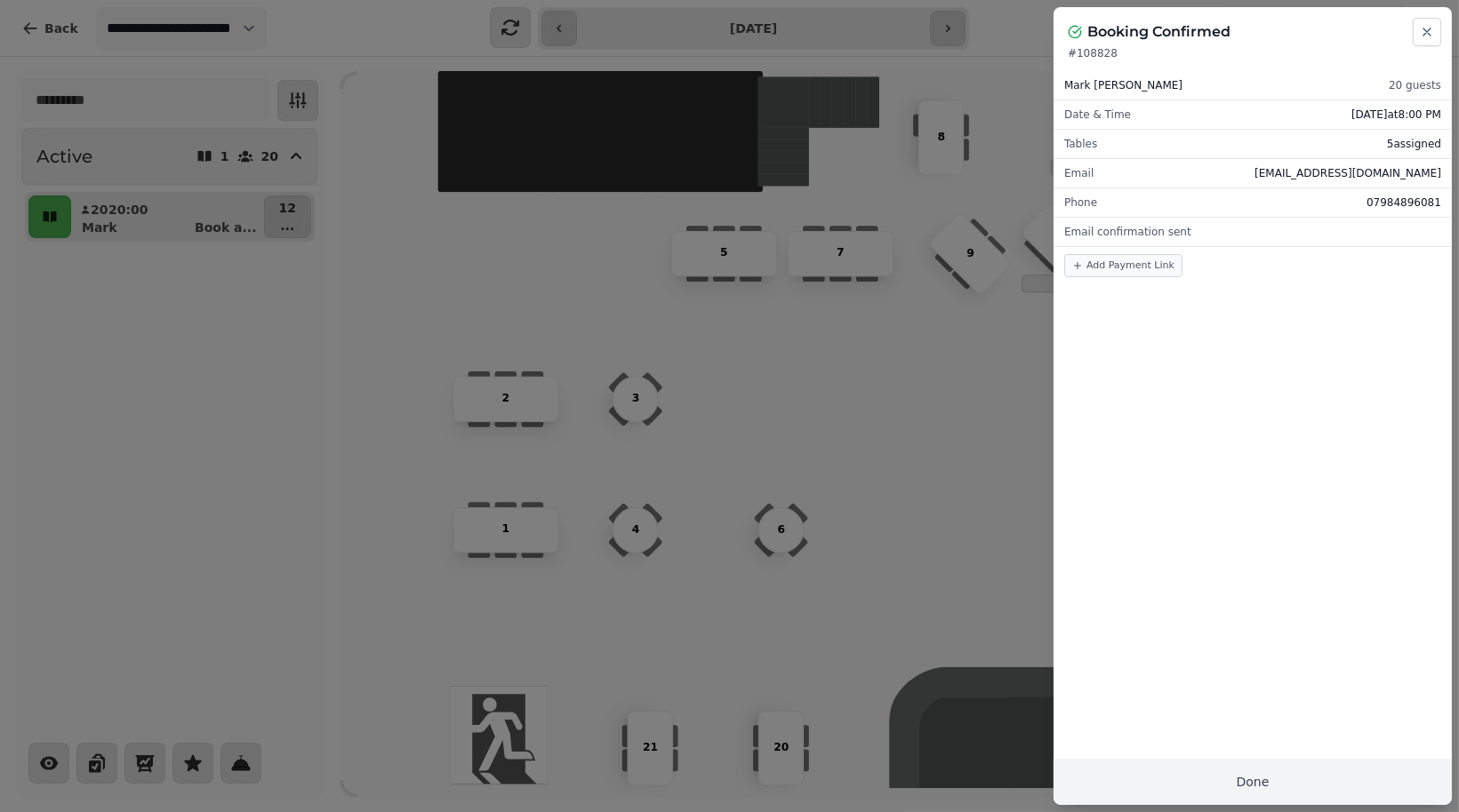 The image size is (1459, 812). Describe the element at coordinates (1081, 203) in the screenshot. I see `span: Phone` at that location.